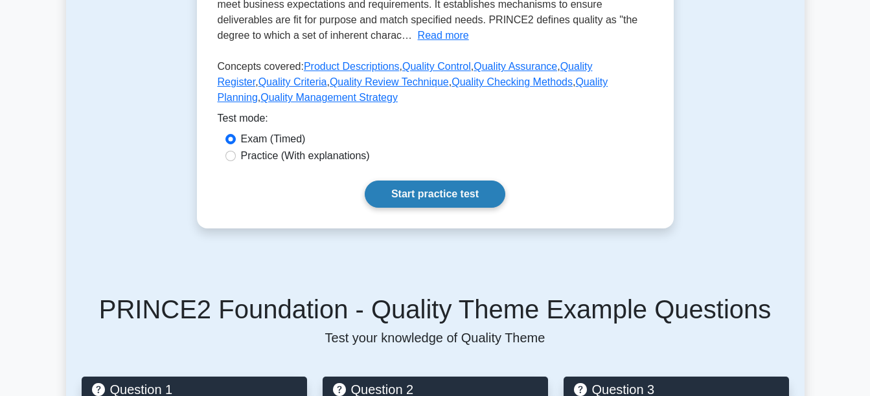 Image resolution: width=870 pixels, height=396 pixels. Describe the element at coordinates (512, 82) in the screenshot. I see `a: Quality Checking Methods` at that location.